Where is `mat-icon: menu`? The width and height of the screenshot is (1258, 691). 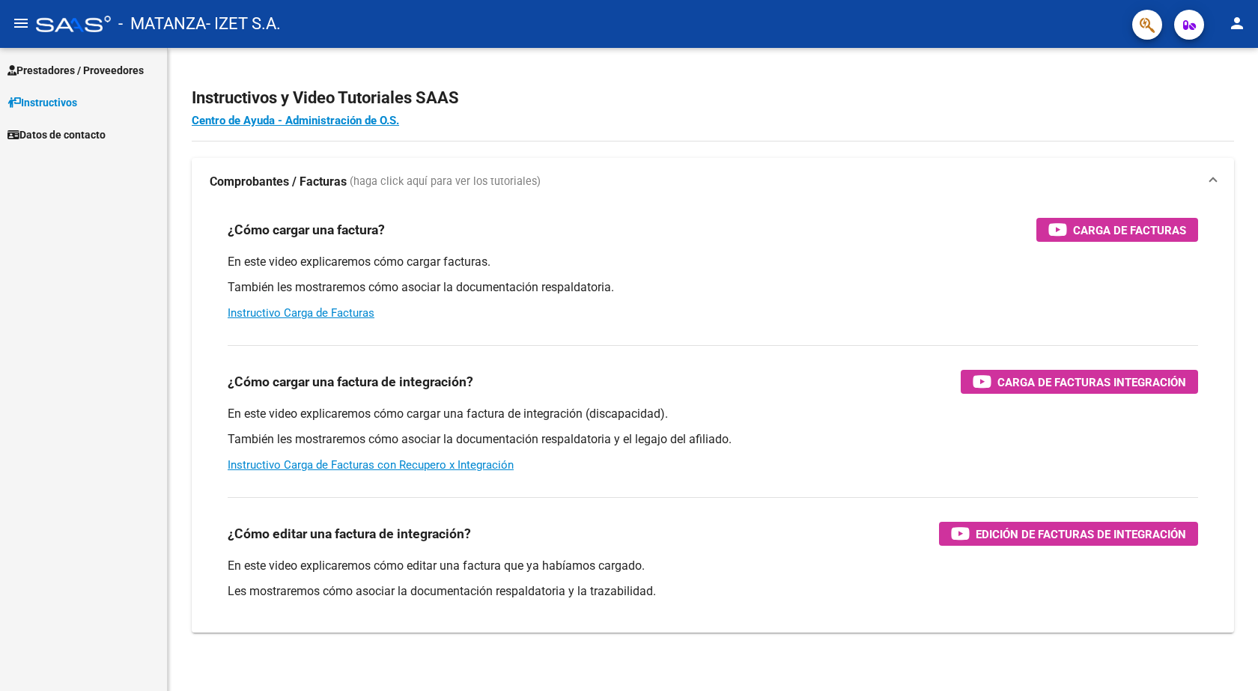
mat-icon: menu is located at coordinates (21, 23).